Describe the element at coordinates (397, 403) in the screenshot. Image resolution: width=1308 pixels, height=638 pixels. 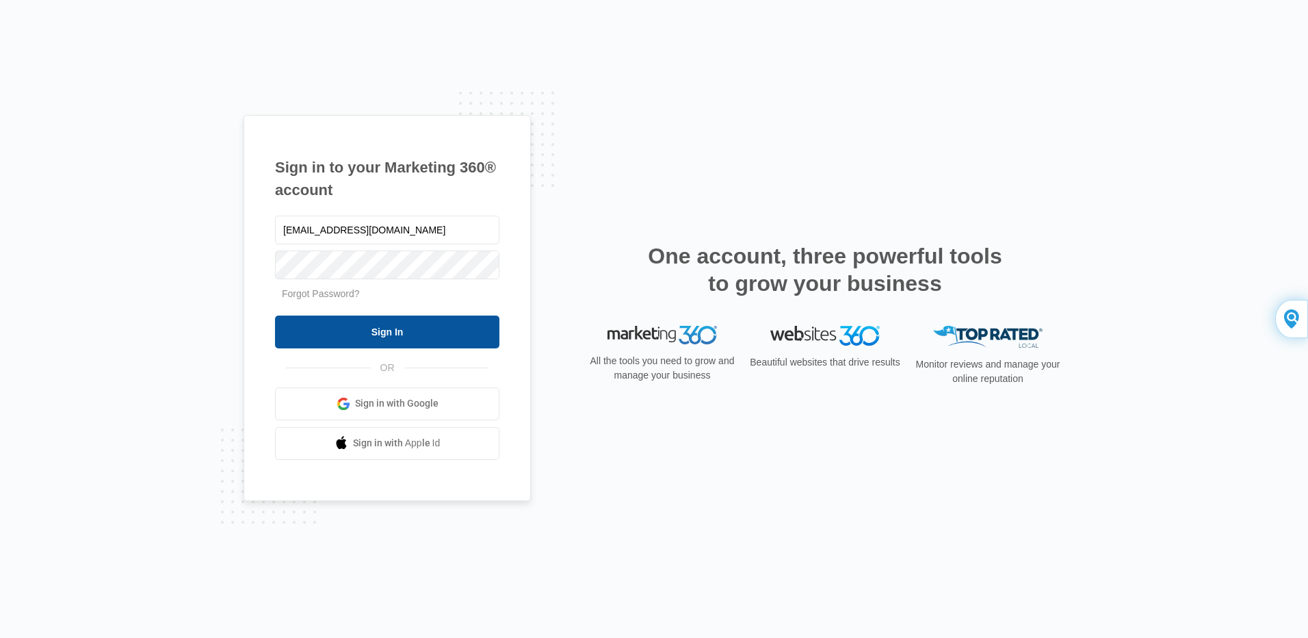
I see `span: Sign in with Google` at that location.